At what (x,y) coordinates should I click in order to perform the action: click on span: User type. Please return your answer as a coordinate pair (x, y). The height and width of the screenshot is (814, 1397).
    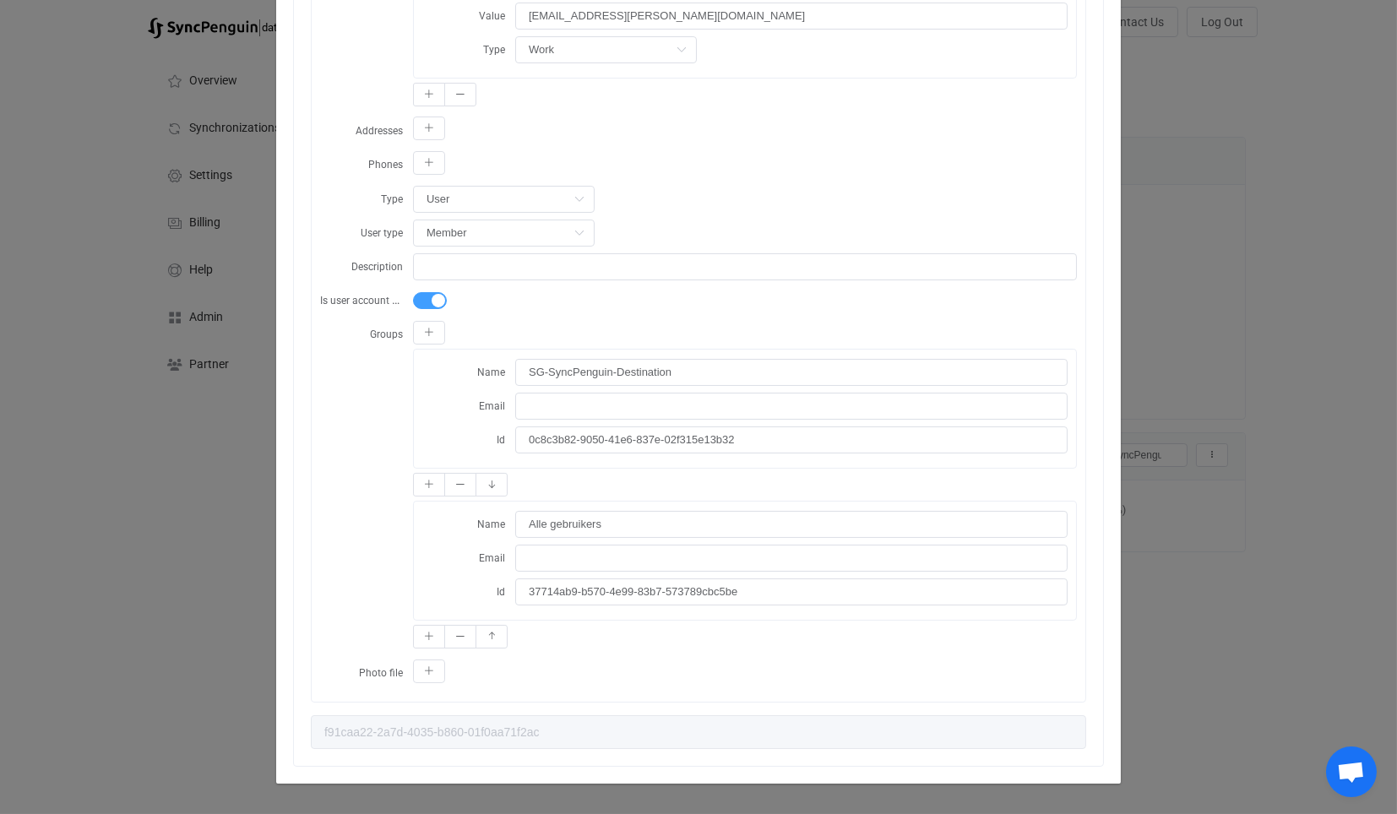
    Looking at the image, I should click on (382, 233).